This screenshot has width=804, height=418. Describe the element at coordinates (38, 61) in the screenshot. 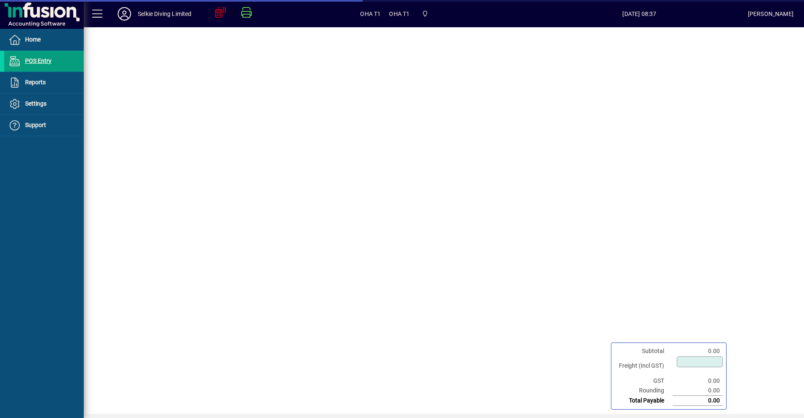

I see `span: POS Entry` at that location.